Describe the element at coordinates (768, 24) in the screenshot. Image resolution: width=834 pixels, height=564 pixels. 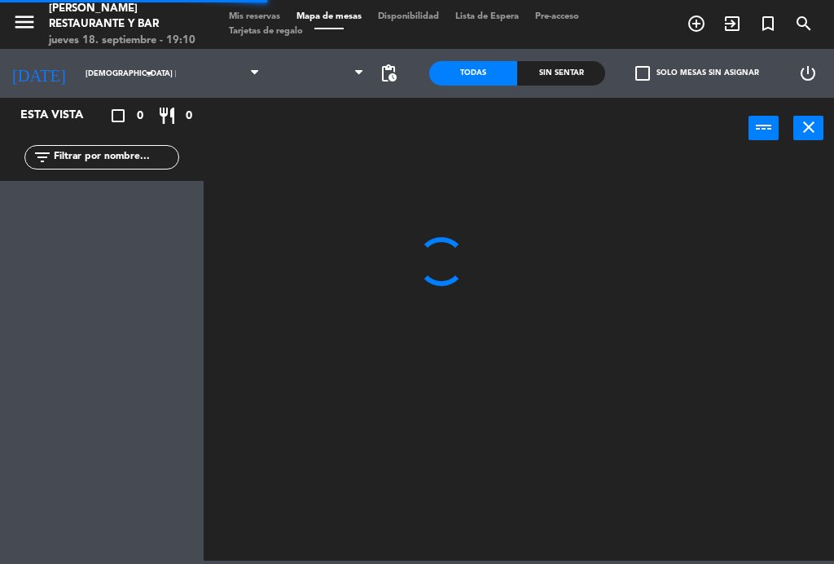
I see `i: turned_in_not` at that location.